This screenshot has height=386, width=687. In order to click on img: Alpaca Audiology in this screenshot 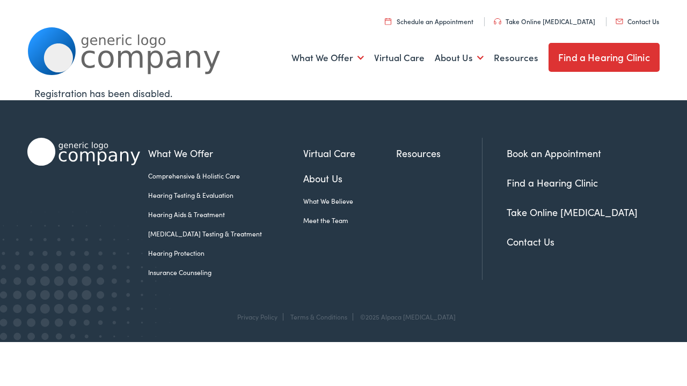, I will do `click(84, 152)`.